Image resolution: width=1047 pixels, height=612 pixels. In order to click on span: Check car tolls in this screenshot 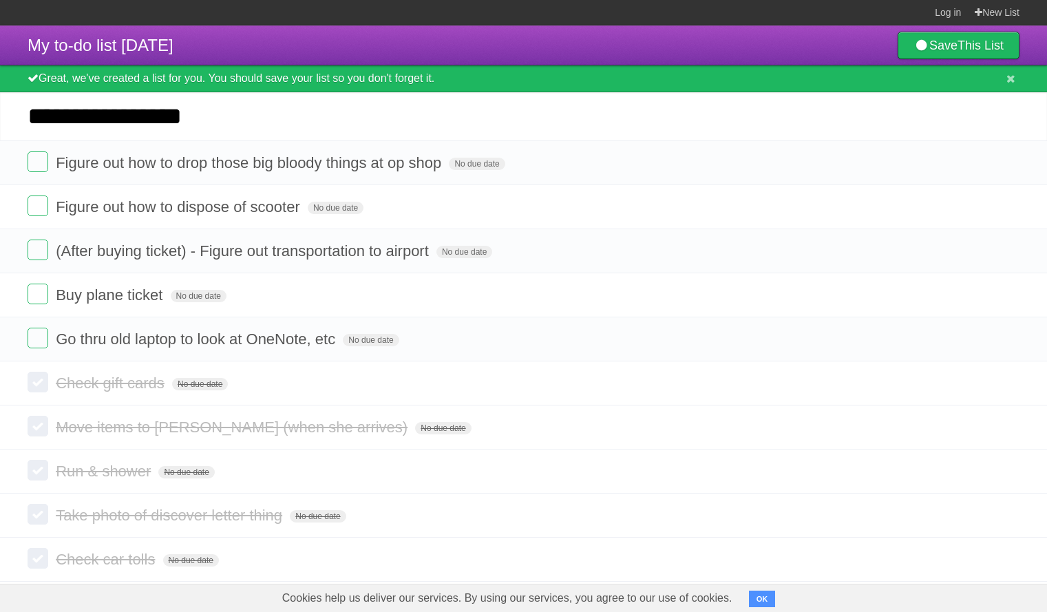, I will do `click(107, 559)`.